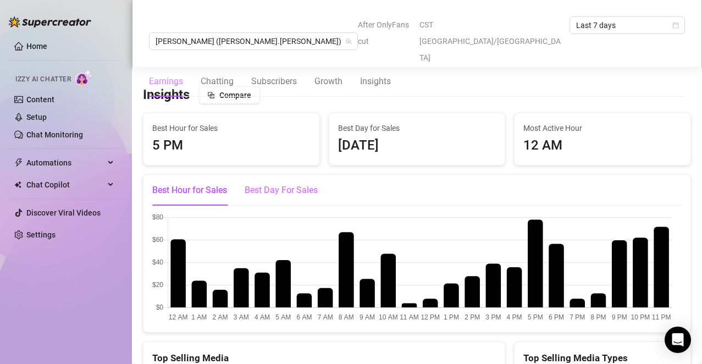 This screenshot has height=364, width=702. Describe the element at coordinates (166, 95) in the screenshot. I see `h3: Insights` at that location.